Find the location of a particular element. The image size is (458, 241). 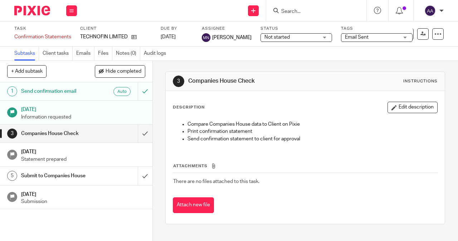

label: Status is located at coordinates (296, 29).